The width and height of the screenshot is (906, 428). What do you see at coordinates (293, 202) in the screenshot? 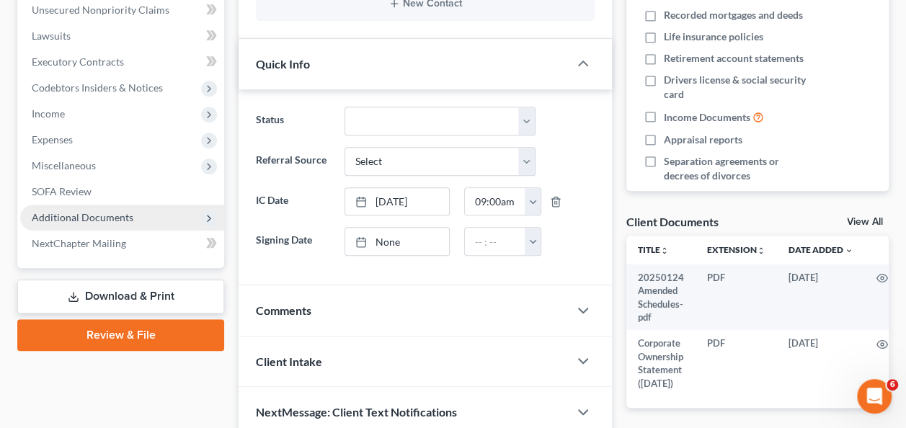
I see `label: IC Date` at bounding box center [293, 202].